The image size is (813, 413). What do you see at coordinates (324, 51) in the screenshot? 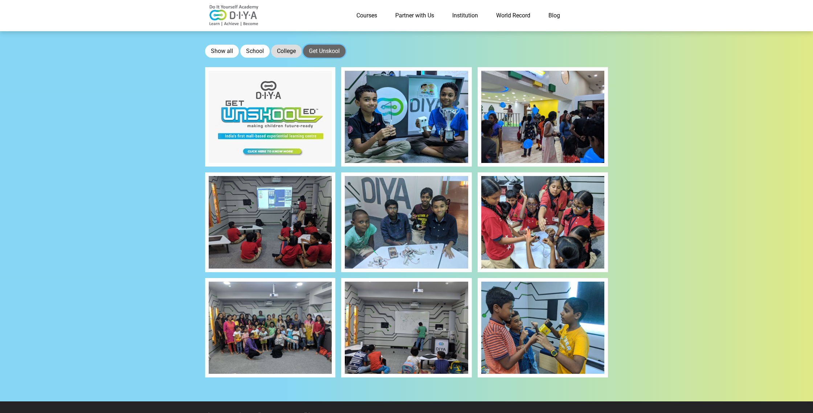
I see `button: Get Unskool` at bounding box center [324, 51].